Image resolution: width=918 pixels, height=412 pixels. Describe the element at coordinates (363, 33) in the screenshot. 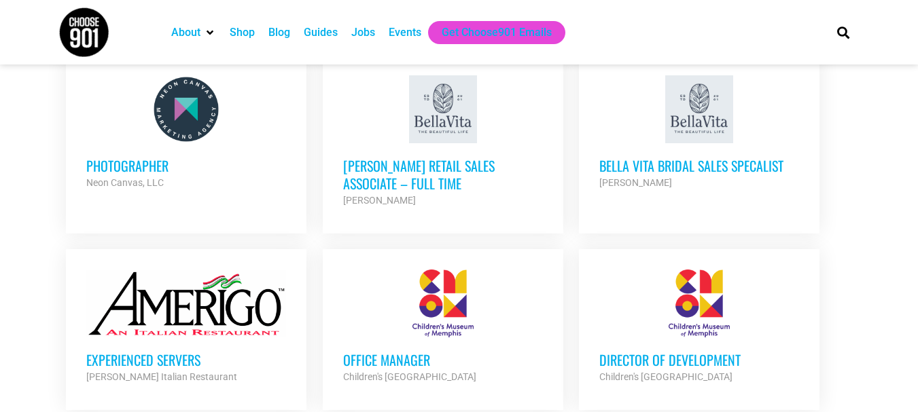

I see `a: Jobs` at that location.